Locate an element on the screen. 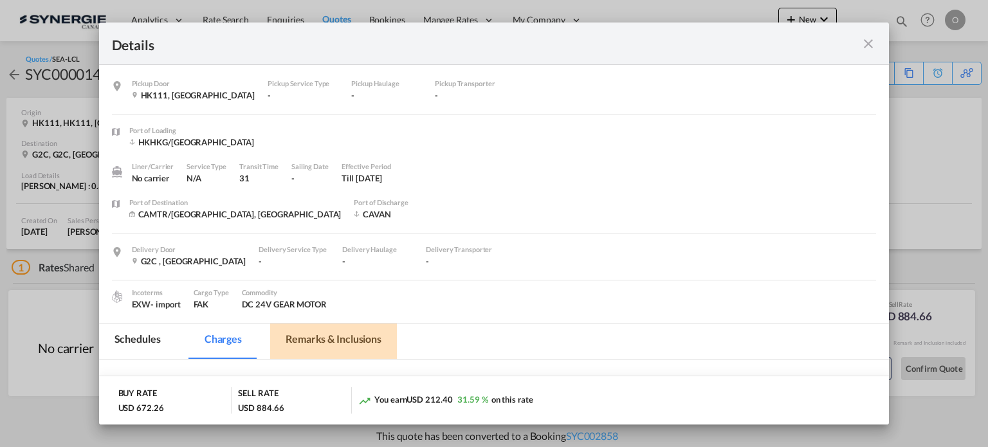 This screenshot has width=988, height=447. div: No carrier is located at coordinates (153, 178).